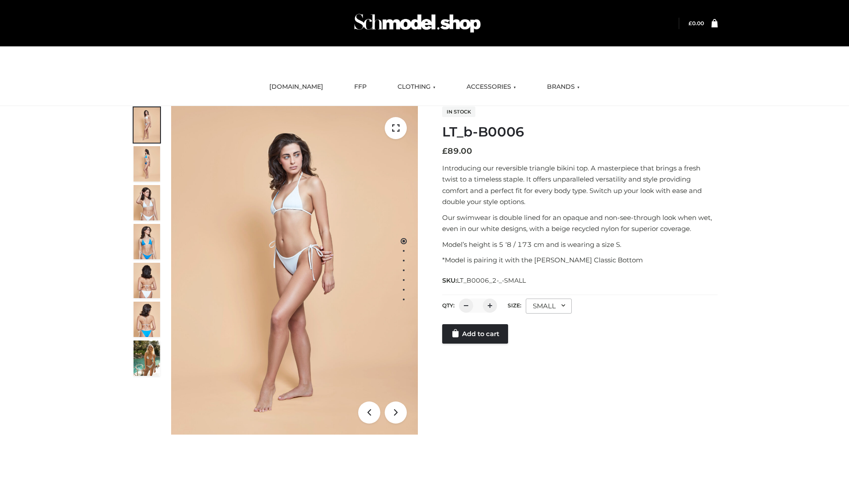 This screenshot has width=849, height=477. What do you see at coordinates (147, 320) in the screenshot?
I see `img: ArielClassicBikiniTop_CloudNine_AzureSky_OW114ECO_8-scaled.jpg` at bounding box center [147, 320].